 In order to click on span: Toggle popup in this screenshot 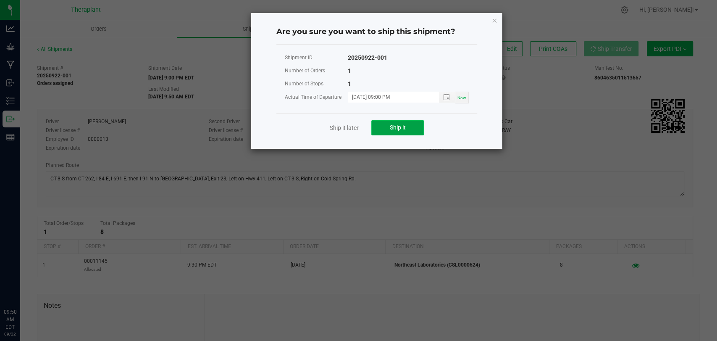, I will do `click(447, 97)`.